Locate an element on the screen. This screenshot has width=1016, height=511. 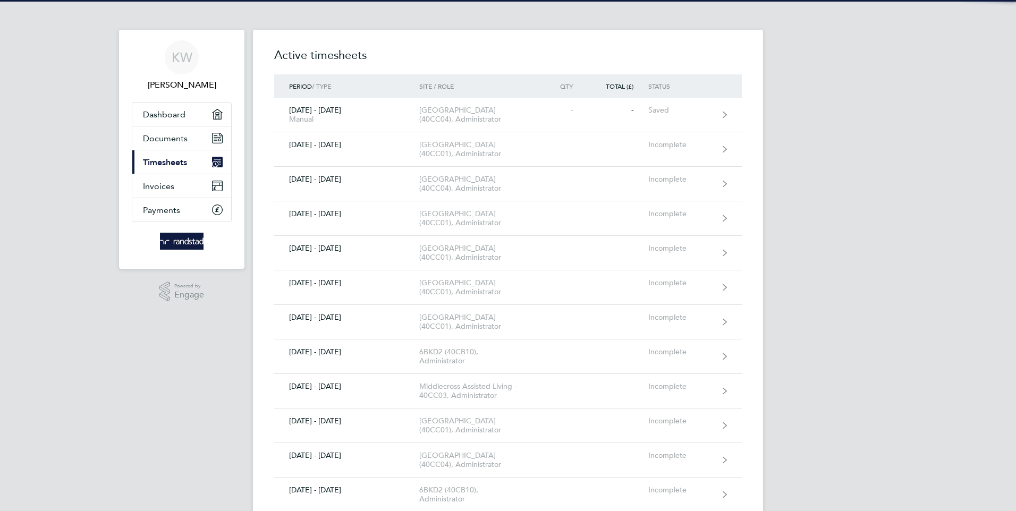
a: Payments is located at coordinates (182, 210).